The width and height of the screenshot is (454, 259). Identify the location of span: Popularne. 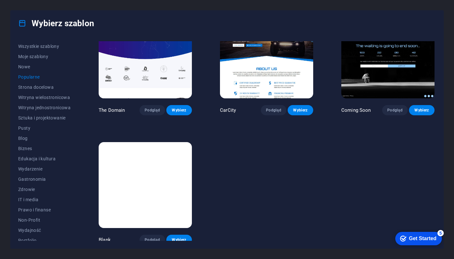
(44, 77).